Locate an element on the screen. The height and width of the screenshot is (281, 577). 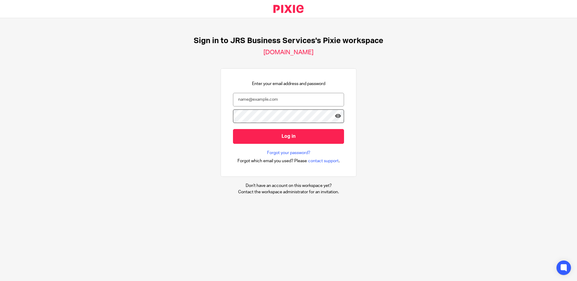
p: Contact the workspace administrator for an invitation. is located at coordinates (288, 192).